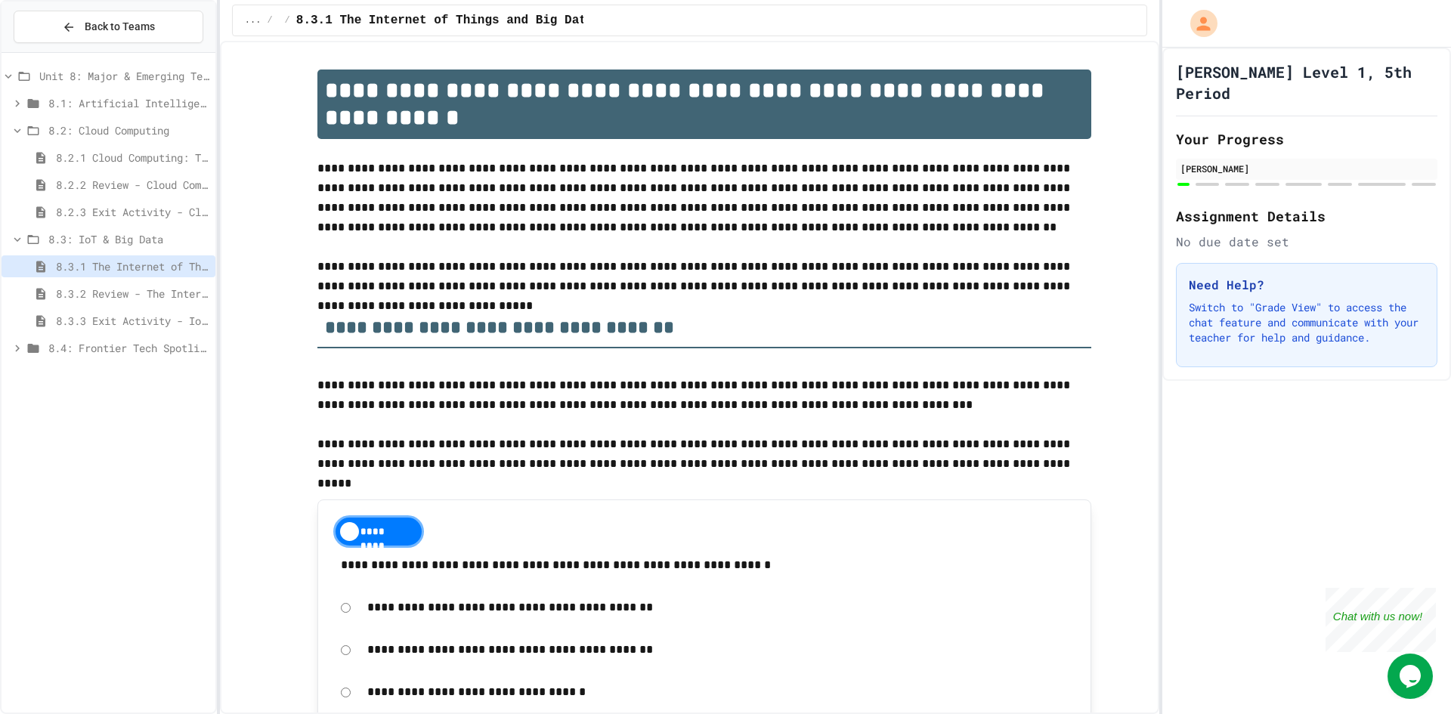 Image resolution: width=1451 pixels, height=714 pixels. Describe the element at coordinates (132, 212) in the screenshot. I see `span: 8.2.3 Exit Activity - Cloud Service Detective` at that location.